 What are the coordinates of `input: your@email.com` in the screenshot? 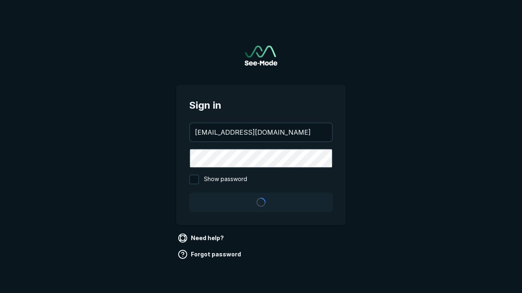 It's located at (261, 132).